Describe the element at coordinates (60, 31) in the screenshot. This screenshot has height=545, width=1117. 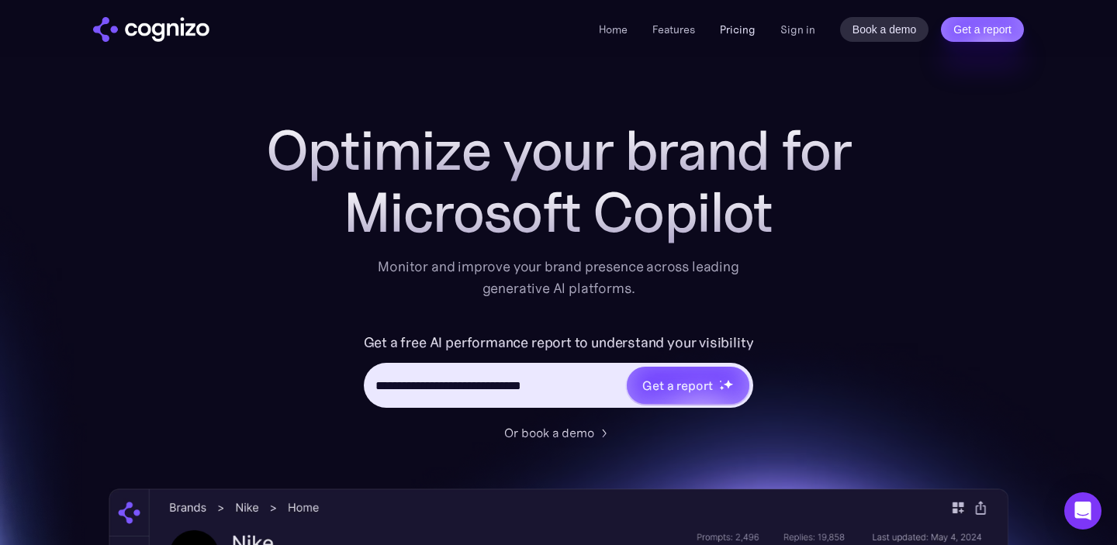
I see `div: v 4.0.25` at that location.